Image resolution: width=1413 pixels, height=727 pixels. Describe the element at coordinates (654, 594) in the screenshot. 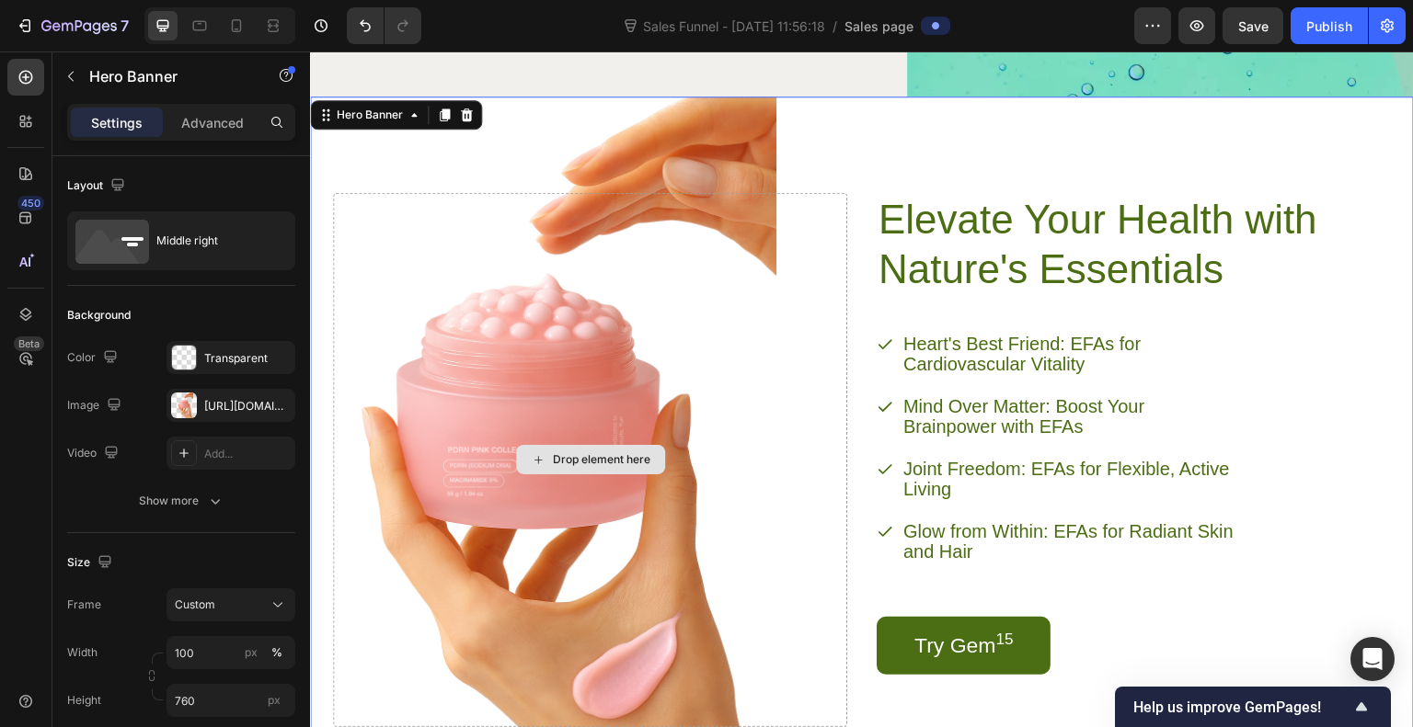

I see `p: Try Gem` at that location.